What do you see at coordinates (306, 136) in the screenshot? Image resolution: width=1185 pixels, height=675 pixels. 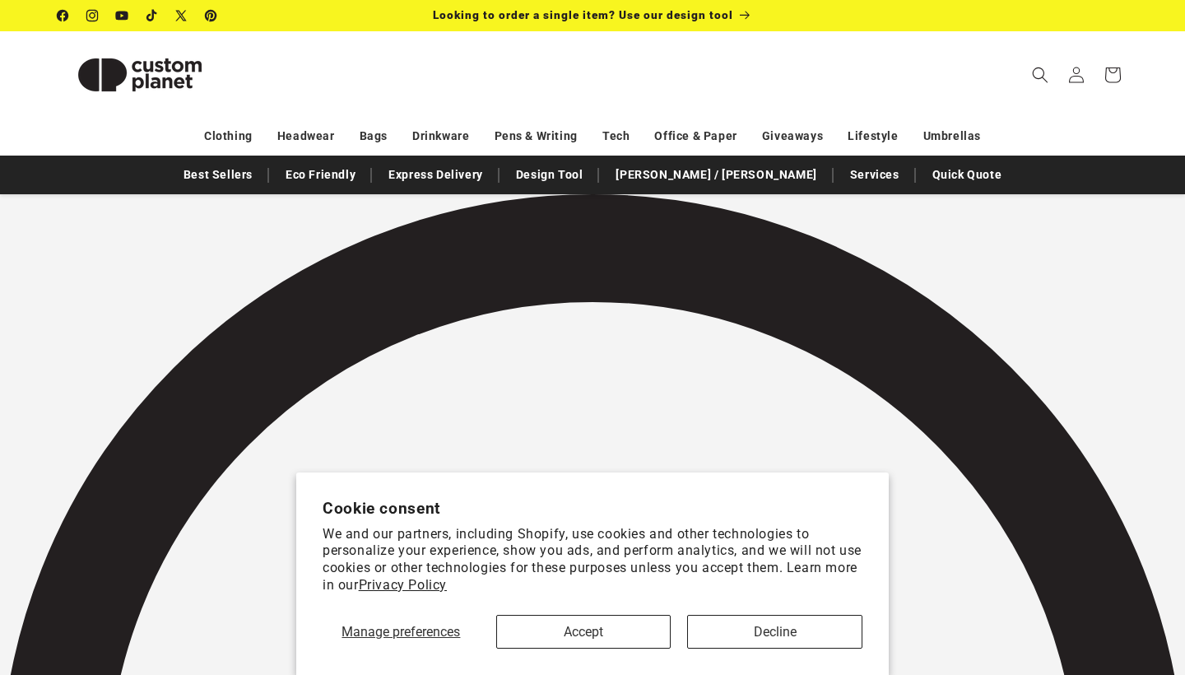 I see `a: Headwear` at bounding box center [306, 136].